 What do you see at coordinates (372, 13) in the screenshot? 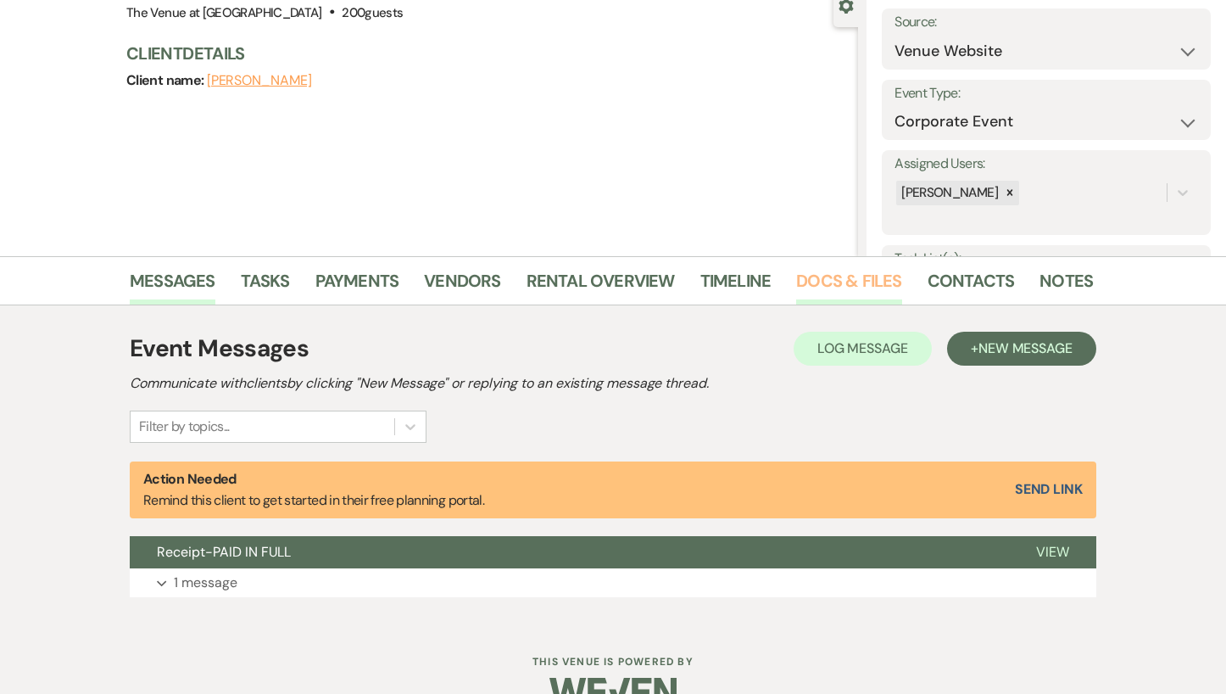
I see `span: 200 guests` at bounding box center [372, 13].